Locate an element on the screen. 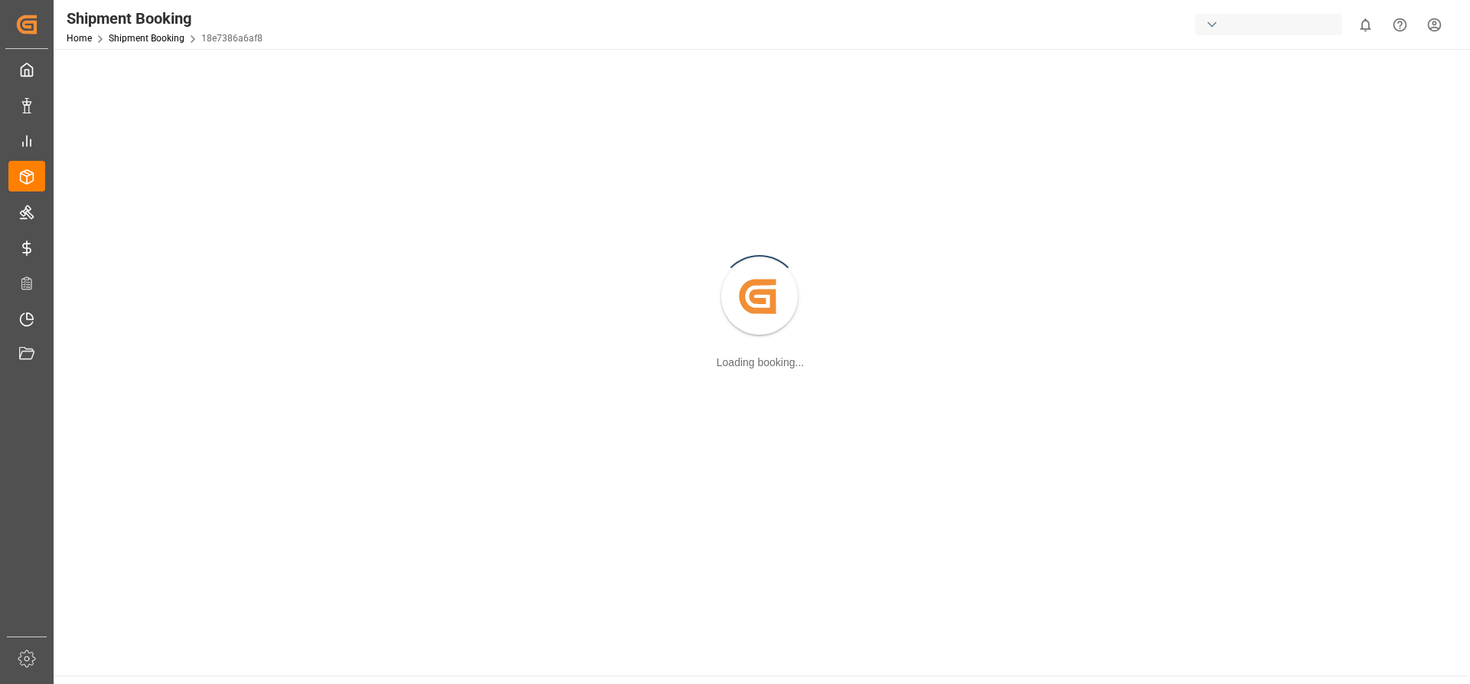 The width and height of the screenshot is (1470, 684). button: show 0 new notifications is located at coordinates (1365, 25).